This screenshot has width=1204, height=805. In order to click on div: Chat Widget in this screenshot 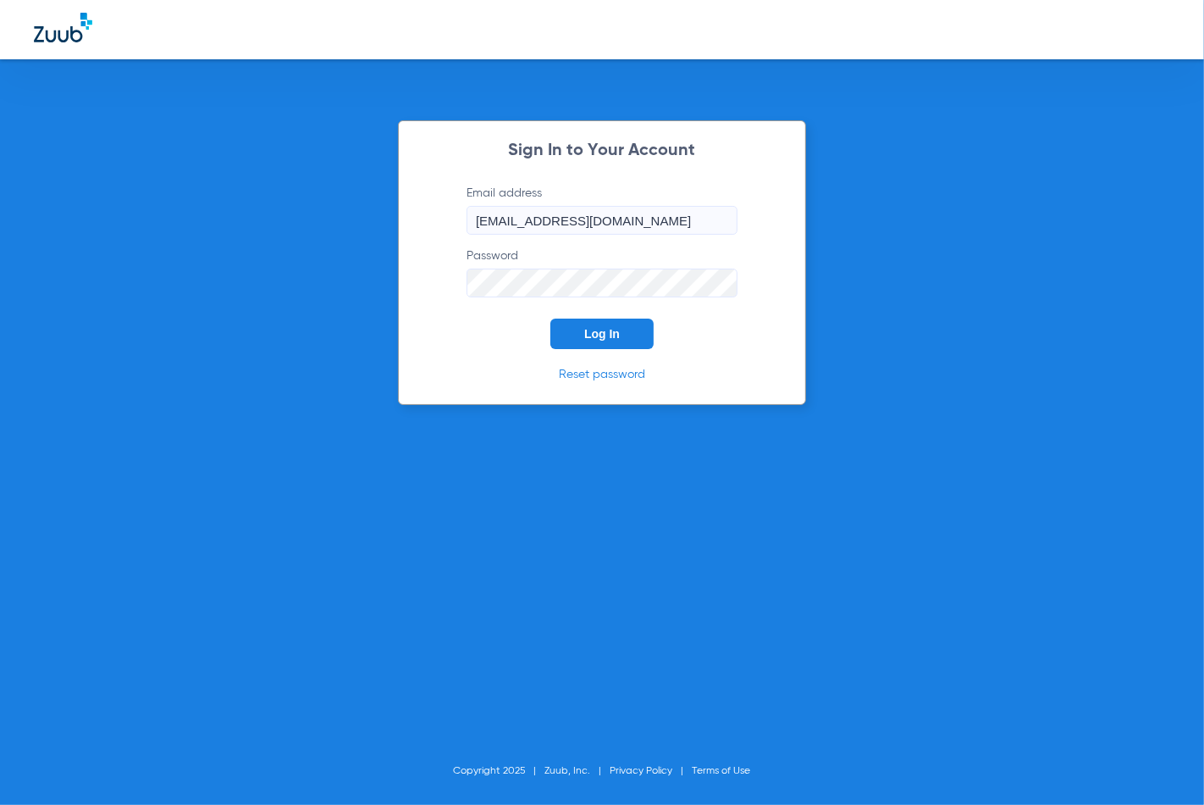, I will do `click(1162, 764)`.